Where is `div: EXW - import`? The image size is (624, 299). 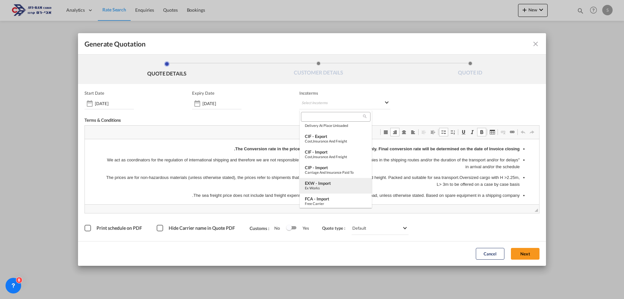 div: EXW - import is located at coordinates (336, 183).